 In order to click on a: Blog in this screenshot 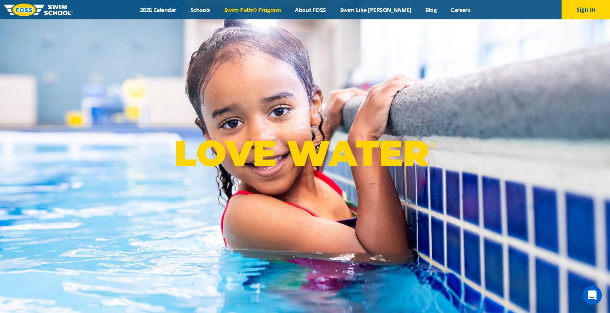, I will do `click(431, 10)`.